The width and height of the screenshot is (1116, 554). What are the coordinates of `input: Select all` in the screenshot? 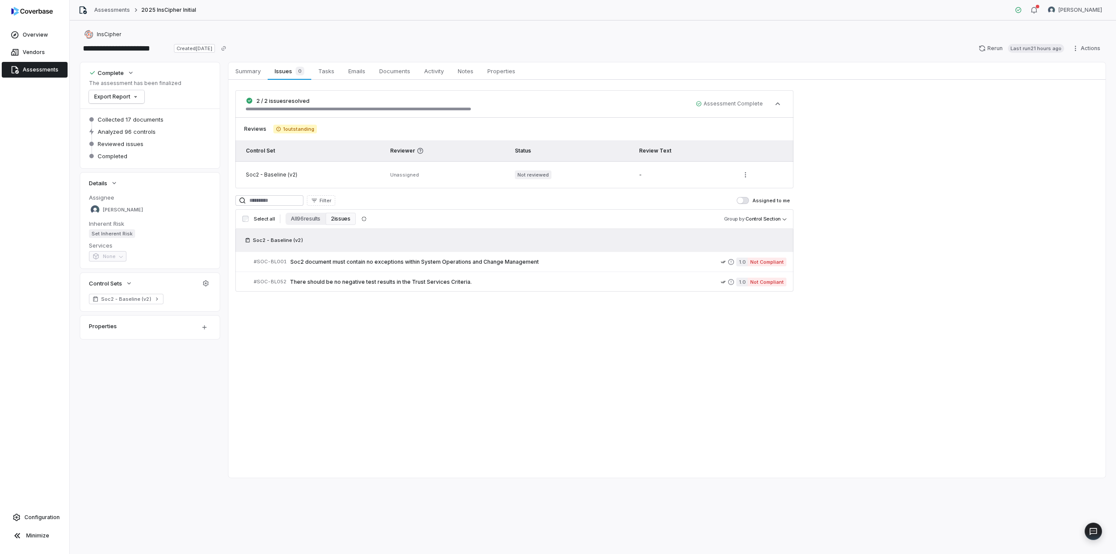 It's located at (246, 219).